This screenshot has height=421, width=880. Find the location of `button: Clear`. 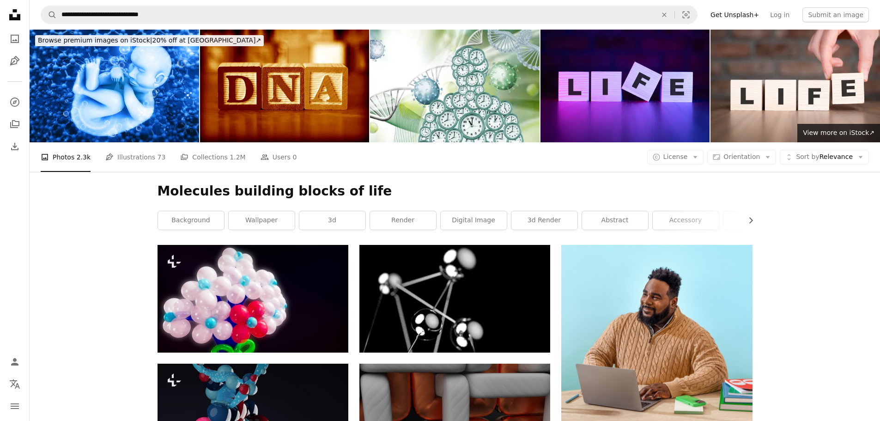

button: Clear is located at coordinates (664, 15).